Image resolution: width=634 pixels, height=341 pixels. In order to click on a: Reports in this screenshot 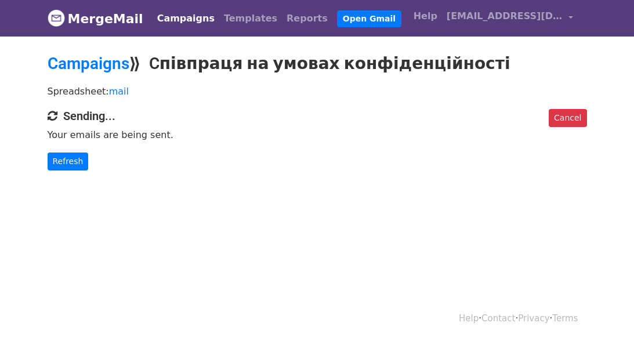, I will do `click(307, 19)`.